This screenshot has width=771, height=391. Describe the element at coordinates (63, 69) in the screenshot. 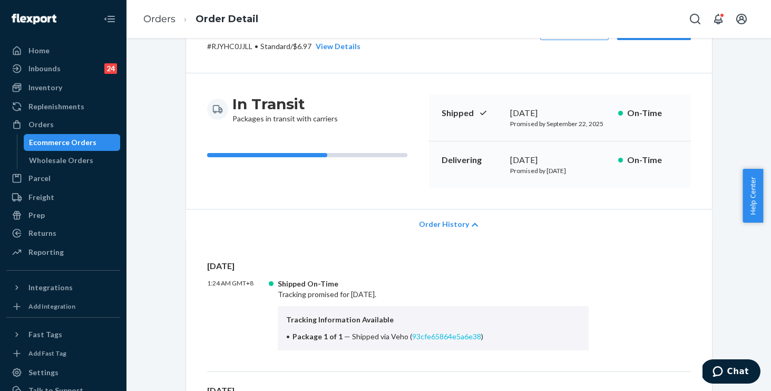

I see `a: Inbounds24` at that location.